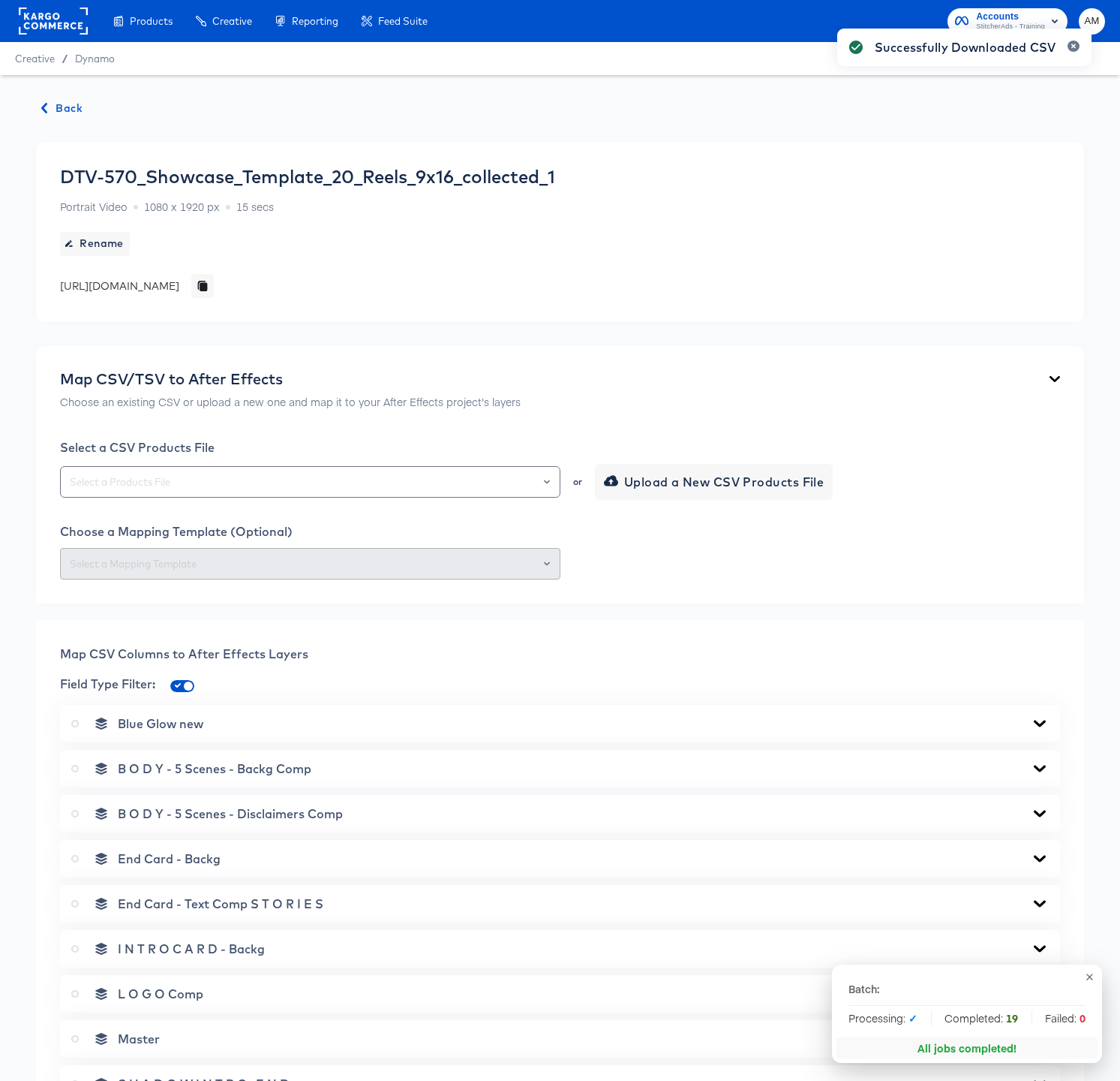  I want to click on input: Select a Mapping Template, so click(310, 564).